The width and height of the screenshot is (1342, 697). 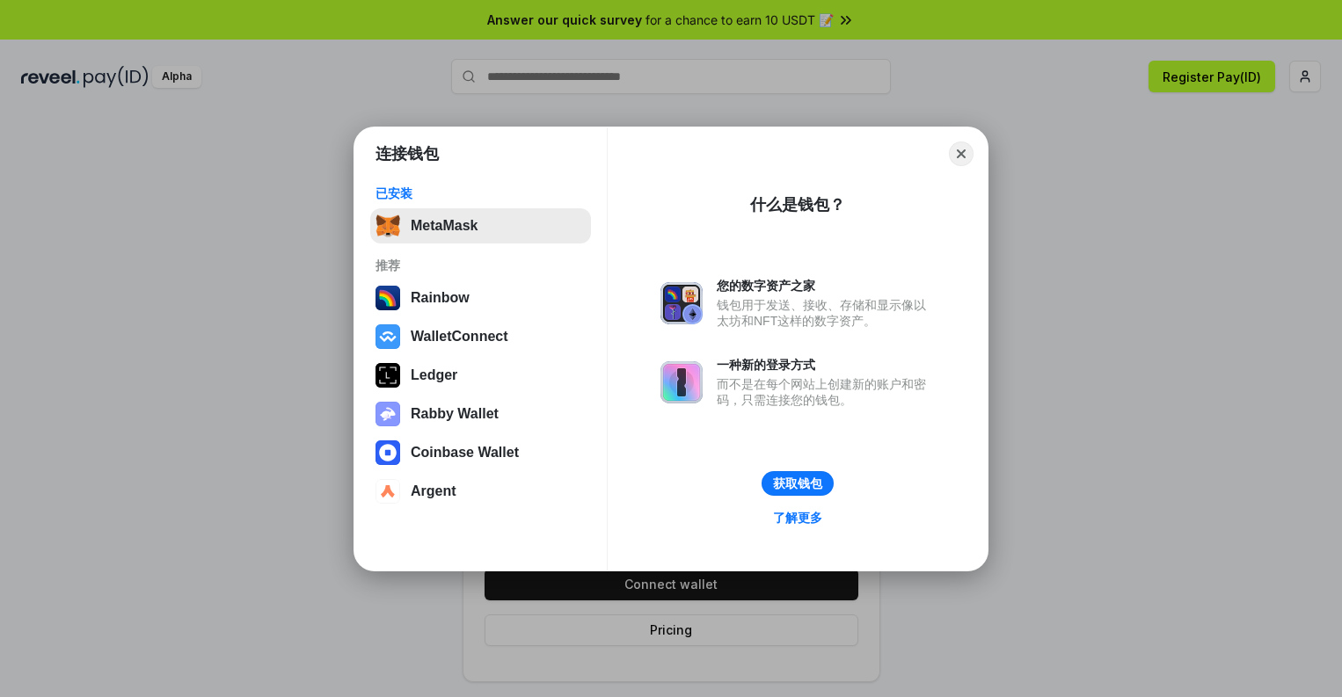 What do you see at coordinates (388, 226) in the screenshot?
I see `img: svg+xml,%3Csvg%20fill%3D%22none%22%20height%3D%2233%22%20viewBox%3D%220%200%2035%2033%22%20width%...` at bounding box center [388, 226].